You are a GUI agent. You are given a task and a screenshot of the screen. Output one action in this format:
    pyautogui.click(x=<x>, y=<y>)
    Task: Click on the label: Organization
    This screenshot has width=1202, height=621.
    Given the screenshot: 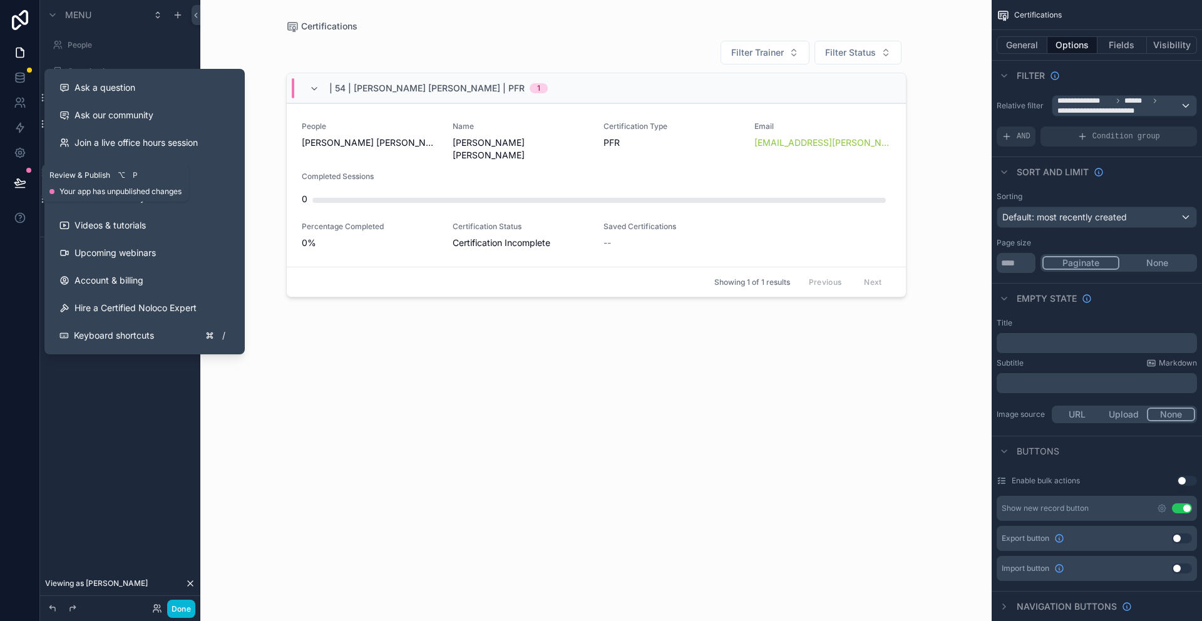 What is the action you would take?
    pyautogui.click(x=129, y=71)
    